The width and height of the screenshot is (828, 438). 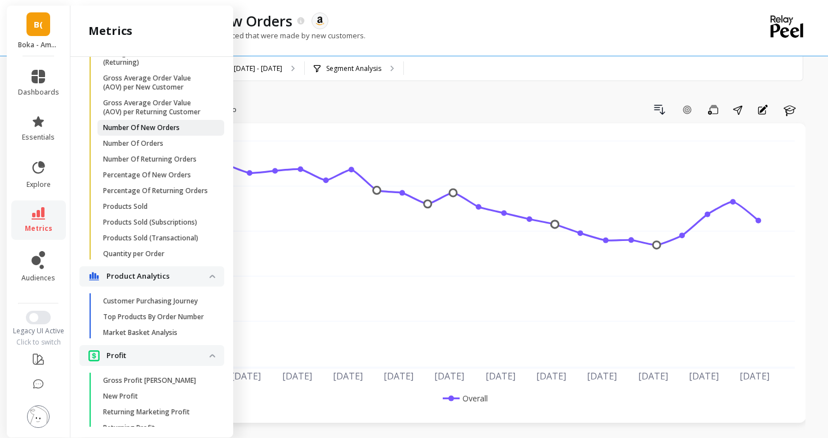 I want to click on p: Gross Average Order Value (AOV) per New Customer, so click(x=157, y=83).